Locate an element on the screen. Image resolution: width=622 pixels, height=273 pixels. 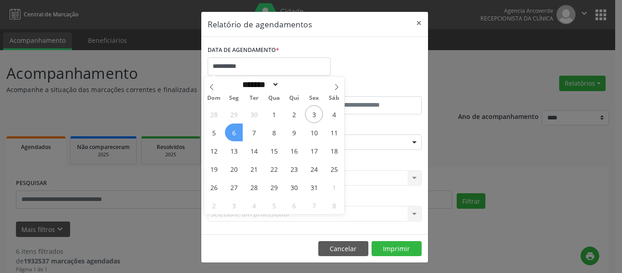
span: Outubro 1, 2025 is located at coordinates (273, 114).